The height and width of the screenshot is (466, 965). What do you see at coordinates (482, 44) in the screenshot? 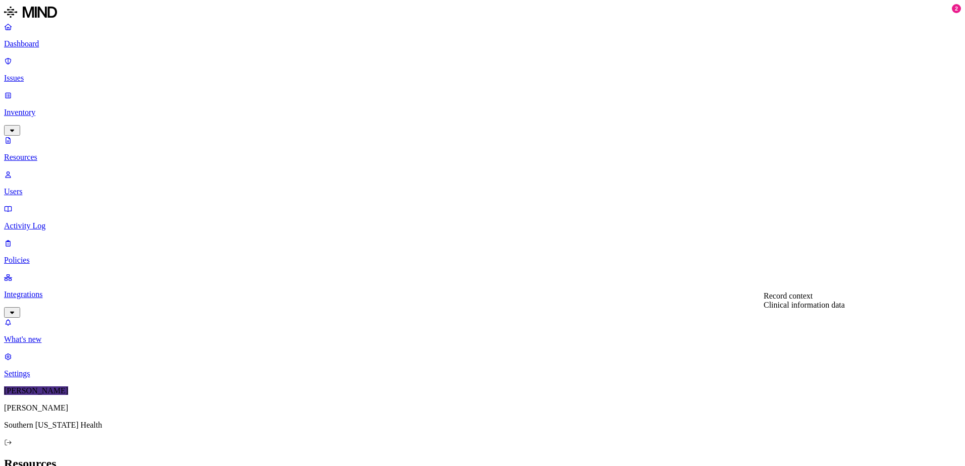
I see `p: Dashboard` at bounding box center [482, 44].